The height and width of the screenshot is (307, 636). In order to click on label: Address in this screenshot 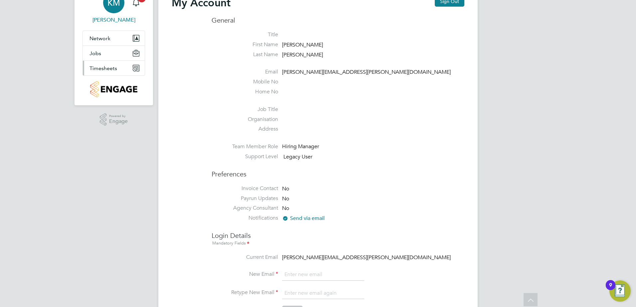, I will do `click(245, 129)`.